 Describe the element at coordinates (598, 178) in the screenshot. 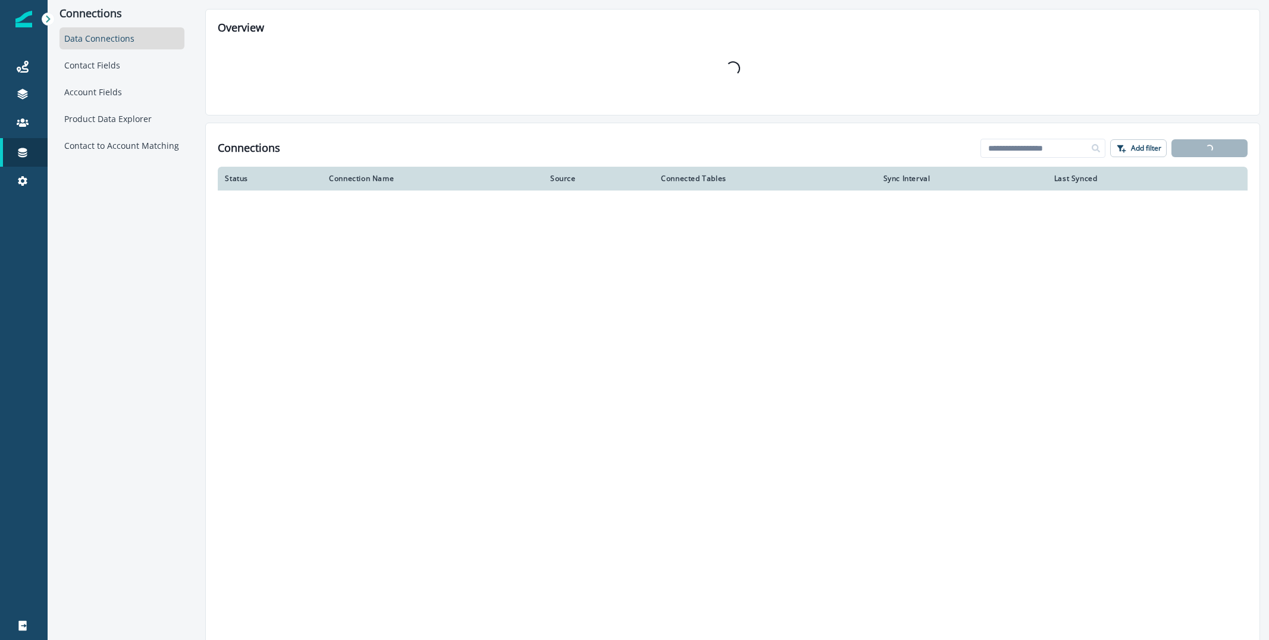

I see `div: Source` at that location.